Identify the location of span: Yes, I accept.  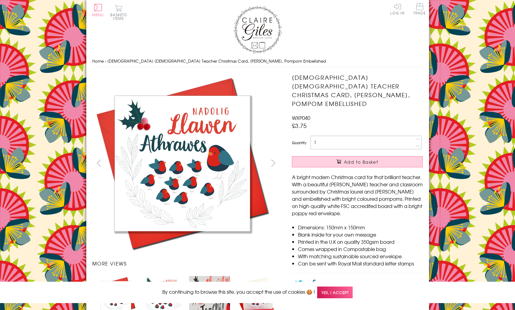
(335, 292).